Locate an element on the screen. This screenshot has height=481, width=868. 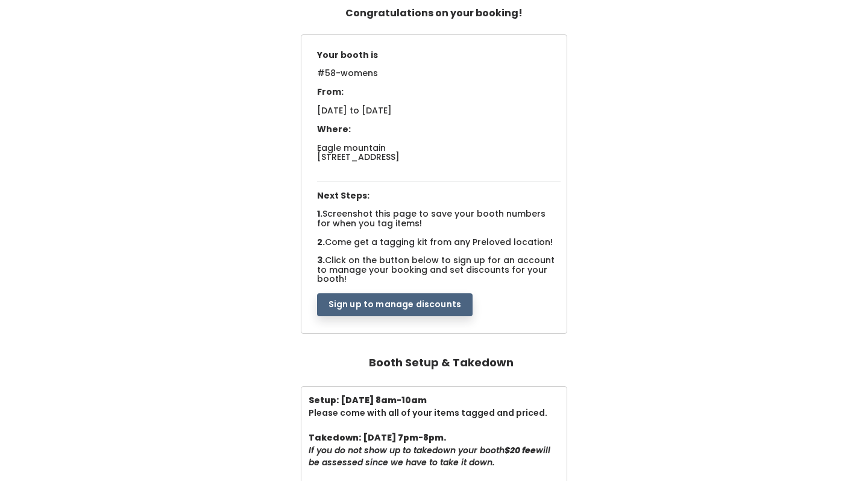
span: Screenshot this page to save your booth numbers for when you tag items! is located at coordinates (431, 218).